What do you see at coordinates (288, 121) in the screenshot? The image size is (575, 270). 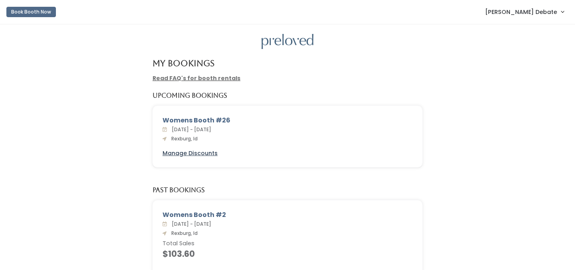 I see `div: Womens Booth #26` at bounding box center [288, 121].